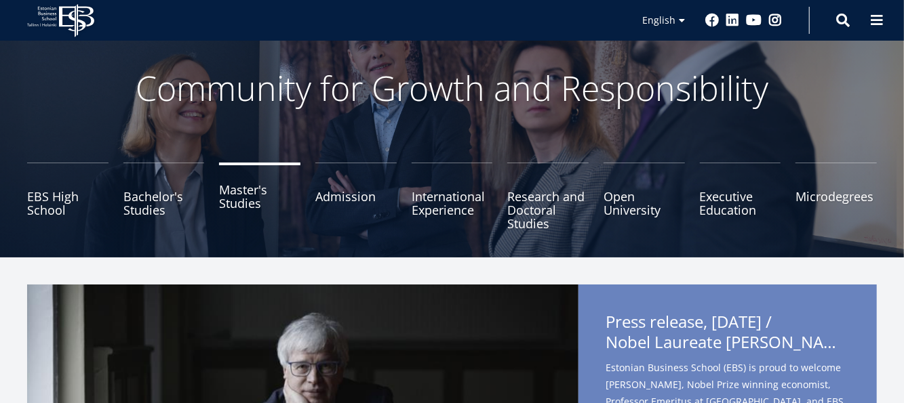 The height and width of the screenshot is (403, 904). Describe the element at coordinates (68, 197) in the screenshot. I see `a: EBS High School` at that location.